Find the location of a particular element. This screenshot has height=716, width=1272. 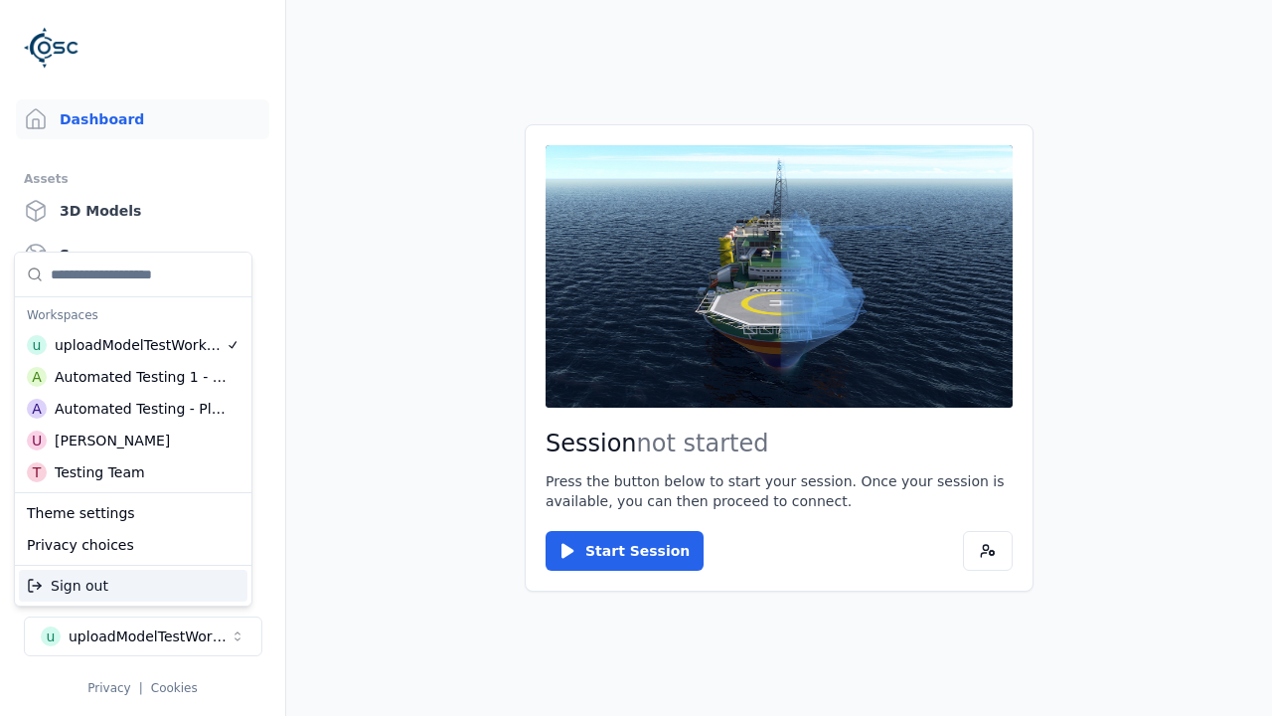

div: uploadModelTestWorkspace is located at coordinates (140, 345).